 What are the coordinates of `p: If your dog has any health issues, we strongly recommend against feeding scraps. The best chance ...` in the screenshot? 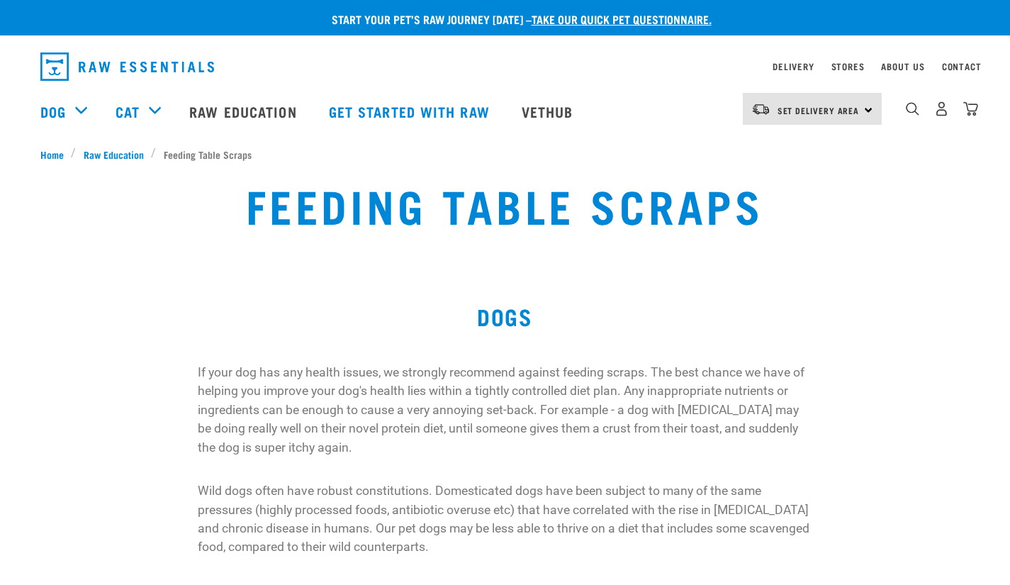 It's located at (505, 410).